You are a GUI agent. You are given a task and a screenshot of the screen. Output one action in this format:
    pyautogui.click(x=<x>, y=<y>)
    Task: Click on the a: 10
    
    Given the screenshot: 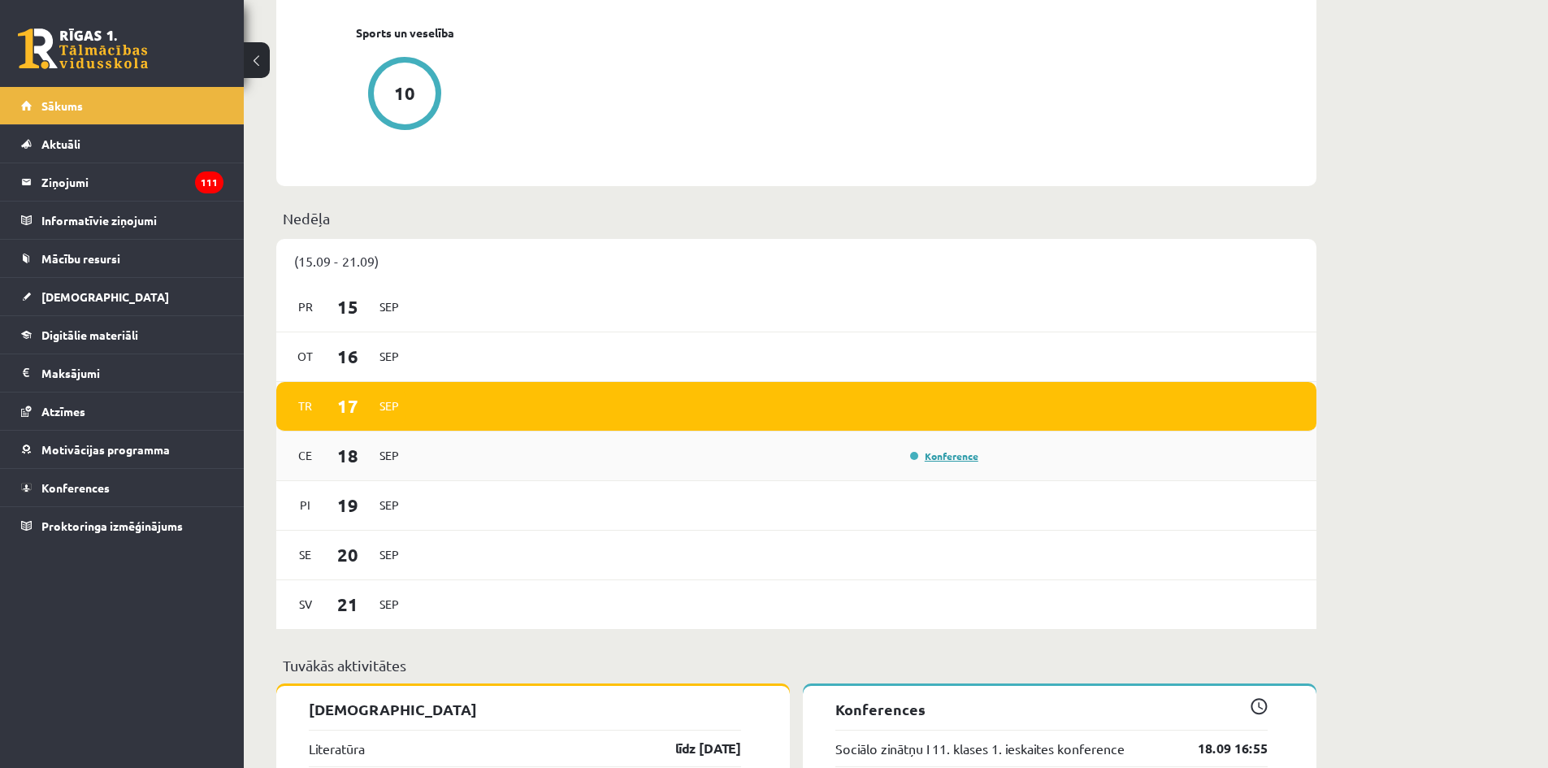 What is the action you would take?
    pyautogui.click(x=405, y=95)
    